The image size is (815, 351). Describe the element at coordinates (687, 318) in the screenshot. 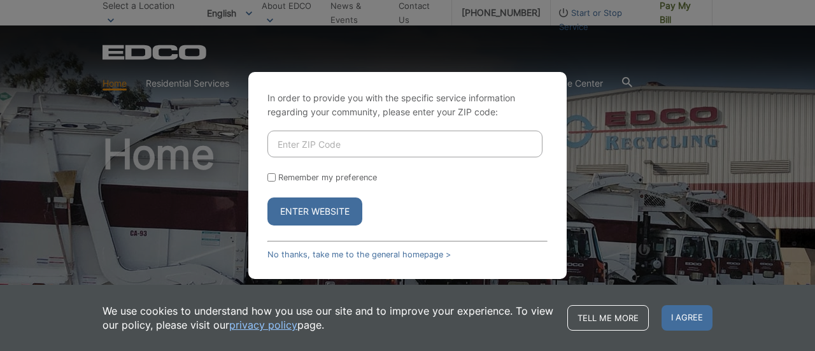

I see `span: I agree` at that location.